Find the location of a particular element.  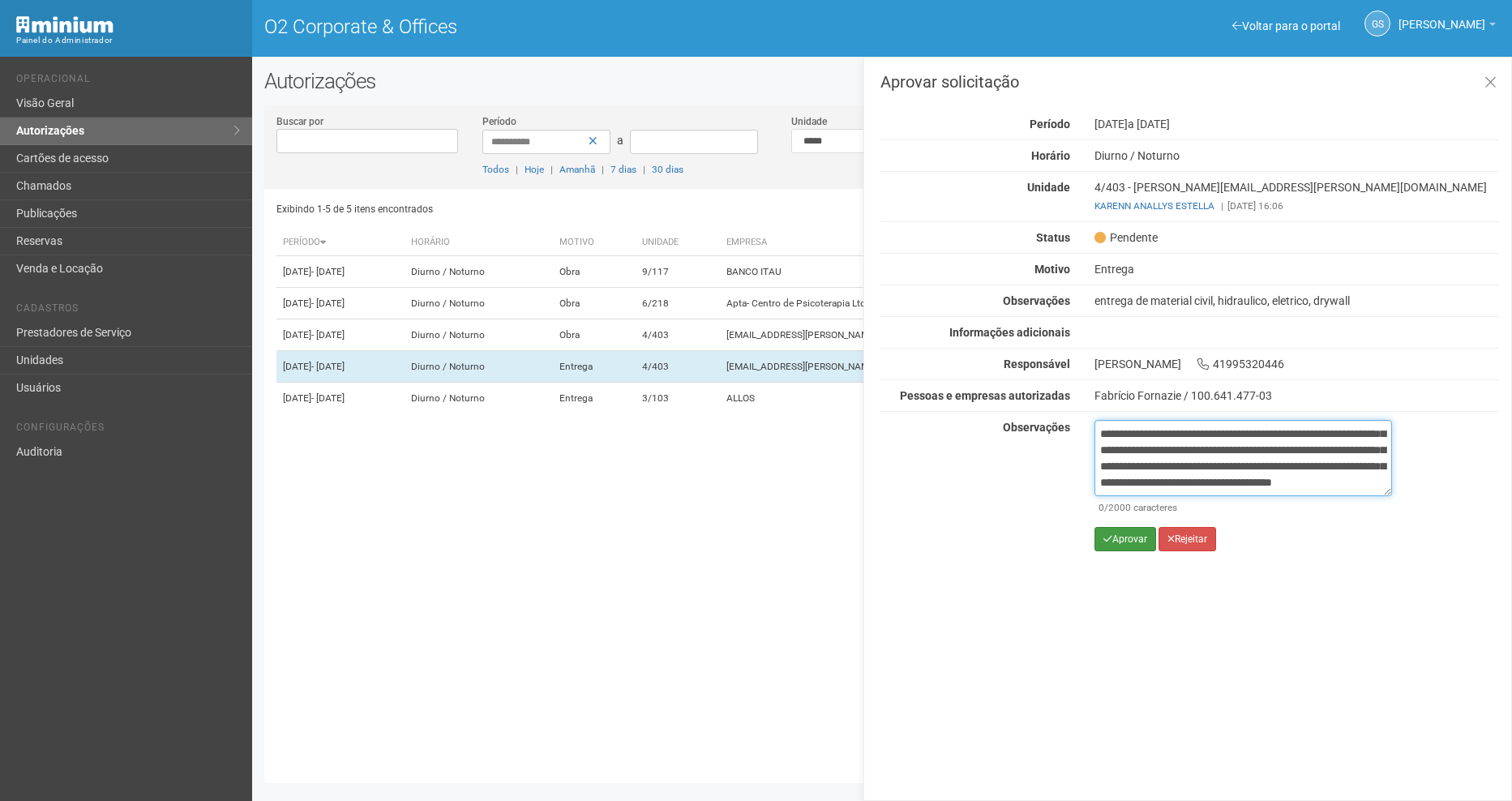

div: entrega de material civil, hidraulico, eletrico, drywall is located at coordinates (1296, 301).